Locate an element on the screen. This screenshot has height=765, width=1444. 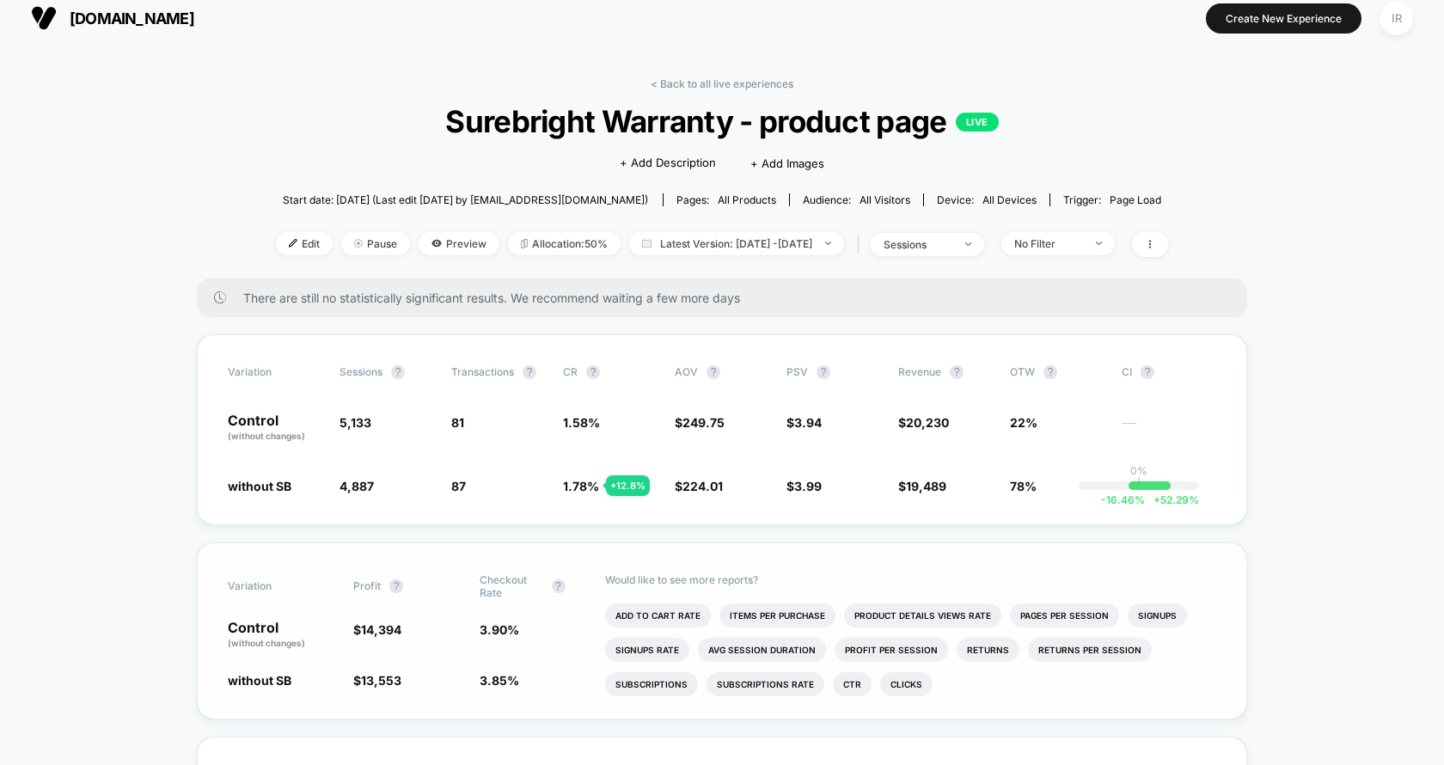
span: PSV is located at coordinates (797, 371).